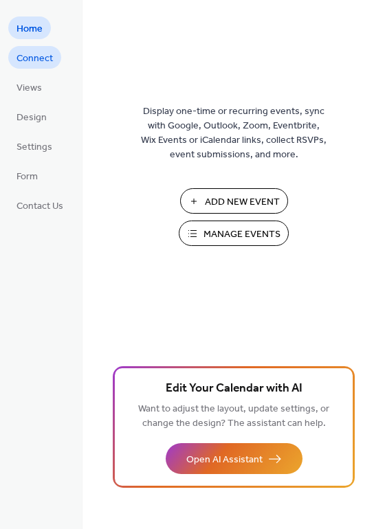 This screenshot has height=529, width=385. What do you see at coordinates (233, 416) in the screenshot?
I see `span: Want to adjust the layout, update settings, or change the design? The assistant can help.` at bounding box center [233, 416].